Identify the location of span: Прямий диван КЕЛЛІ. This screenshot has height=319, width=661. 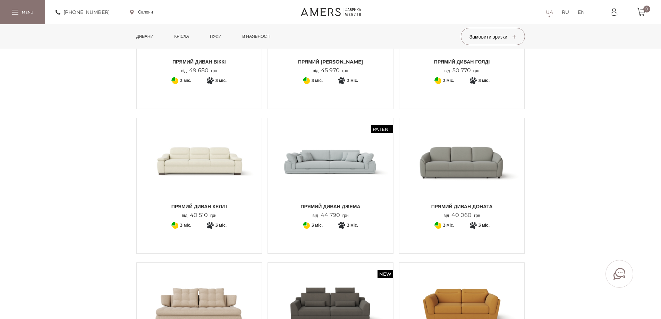
(199, 206).